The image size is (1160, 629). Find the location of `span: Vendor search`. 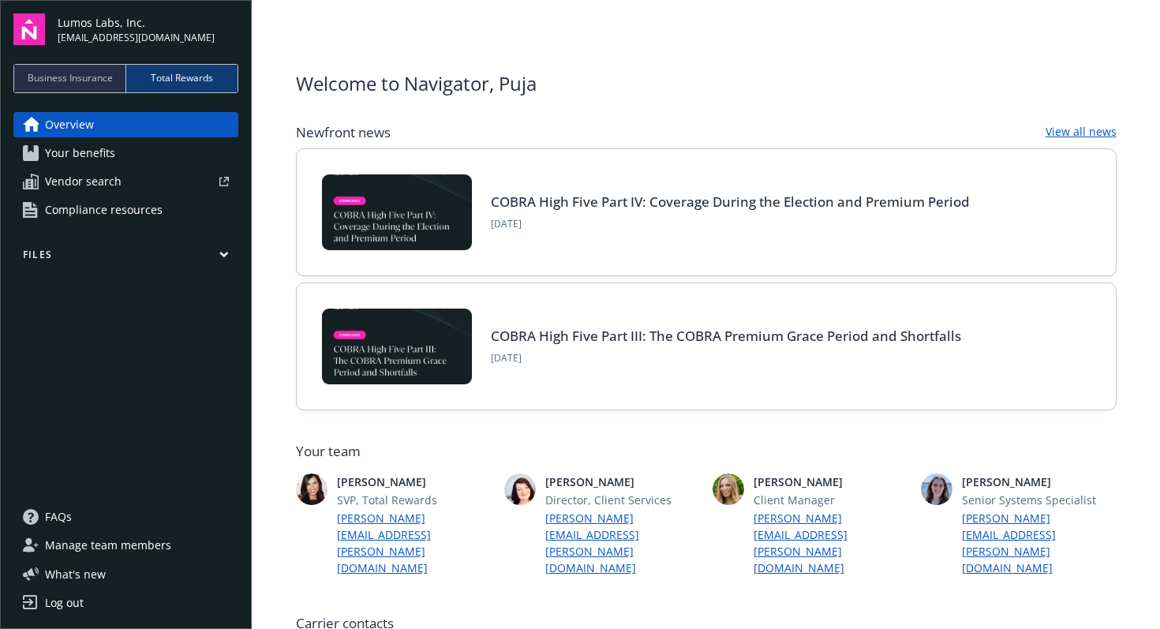

span: Vendor search is located at coordinates (83, 182).